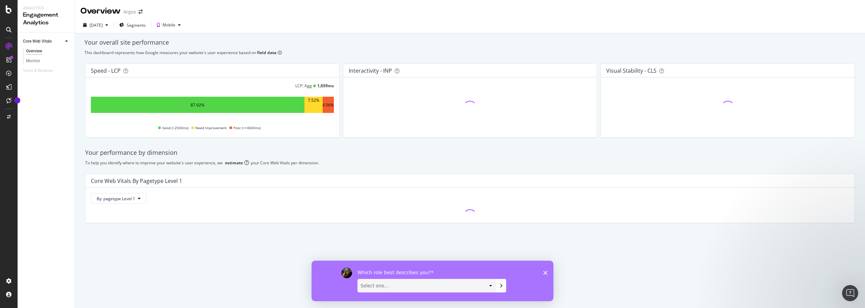 Image resolution: width=865 pixels, height=308 pixels. Describe the element at coordinates (190, 25) in the screenshot. I see `button: Submit your response` at that location.